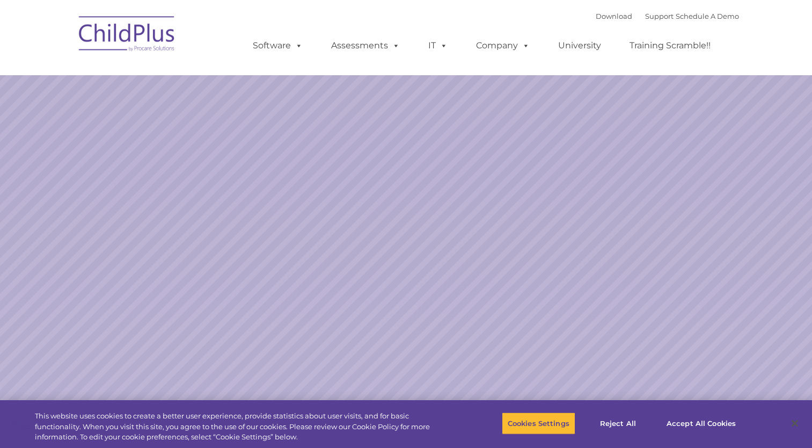 The image size is (812, 448). What do you see at coordinates (618, 423) in the screenshot?
I see `button: Reject All` at bounding box center [618, 423].